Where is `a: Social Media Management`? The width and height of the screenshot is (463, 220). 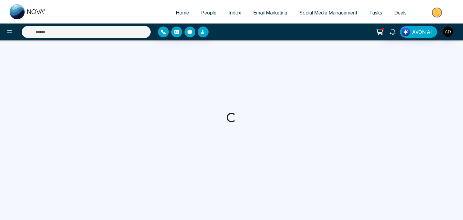
a: Social Media Management is located at coordinates (328, 13).